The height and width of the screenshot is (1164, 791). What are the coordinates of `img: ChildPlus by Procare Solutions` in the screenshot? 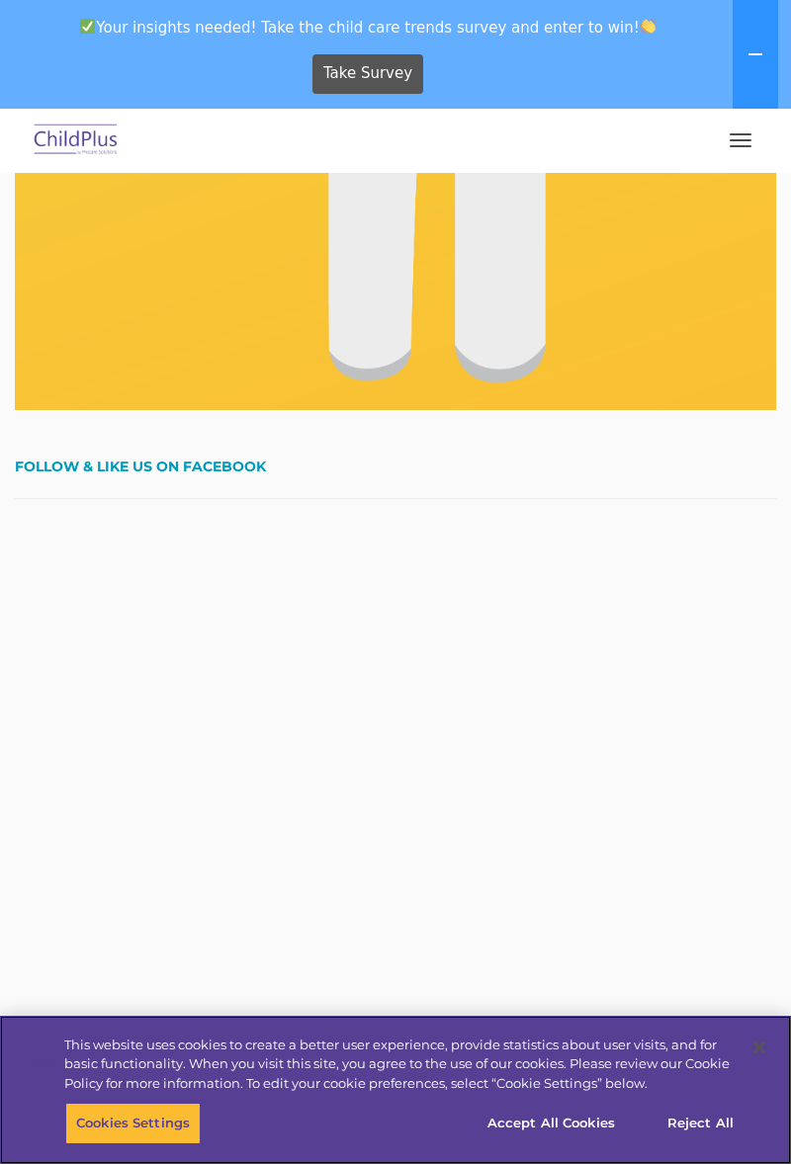 It's located at (76, 140).